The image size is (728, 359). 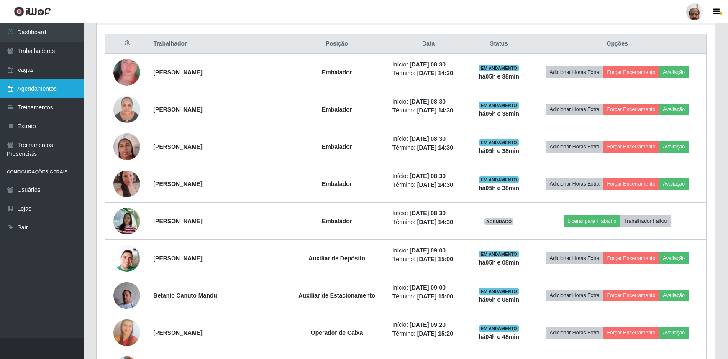 I want to click on img: 1739555041174.jpeg, so click(x=127, y=184).